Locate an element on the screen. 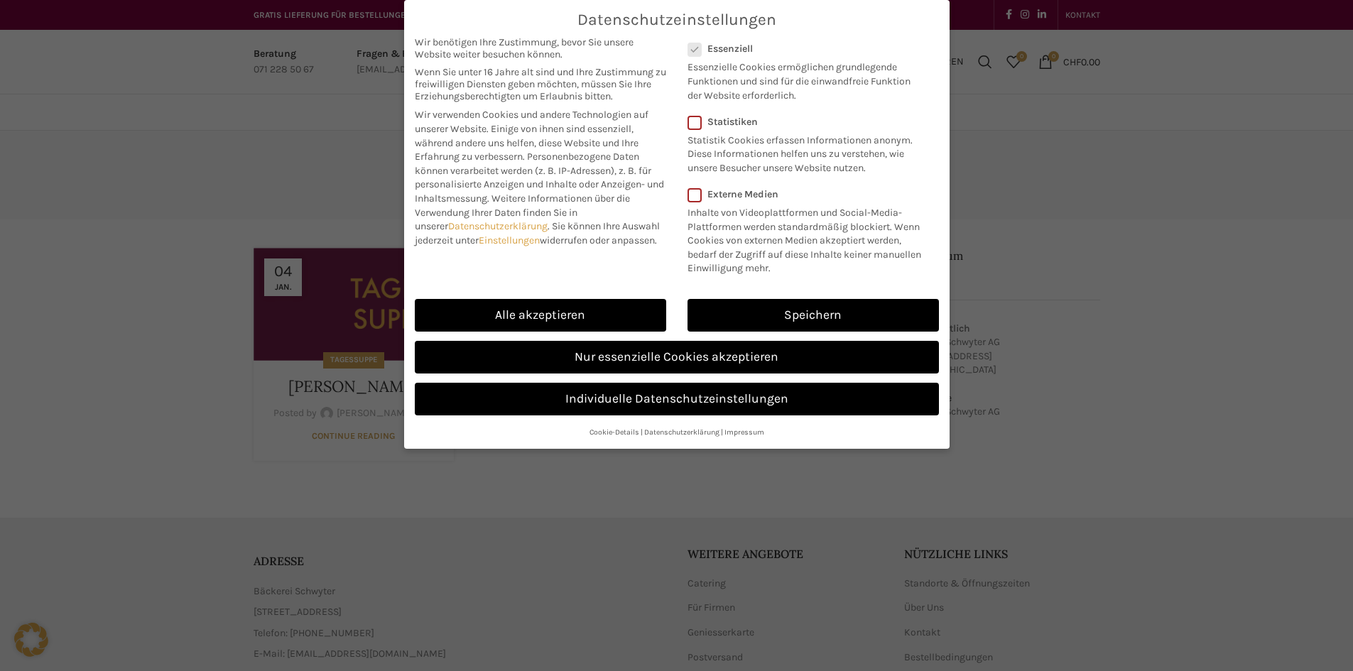 Image resolution: width=1353 pixels, height=671 pixels. a: Cookie-Details is located at coordinates (614, 432).